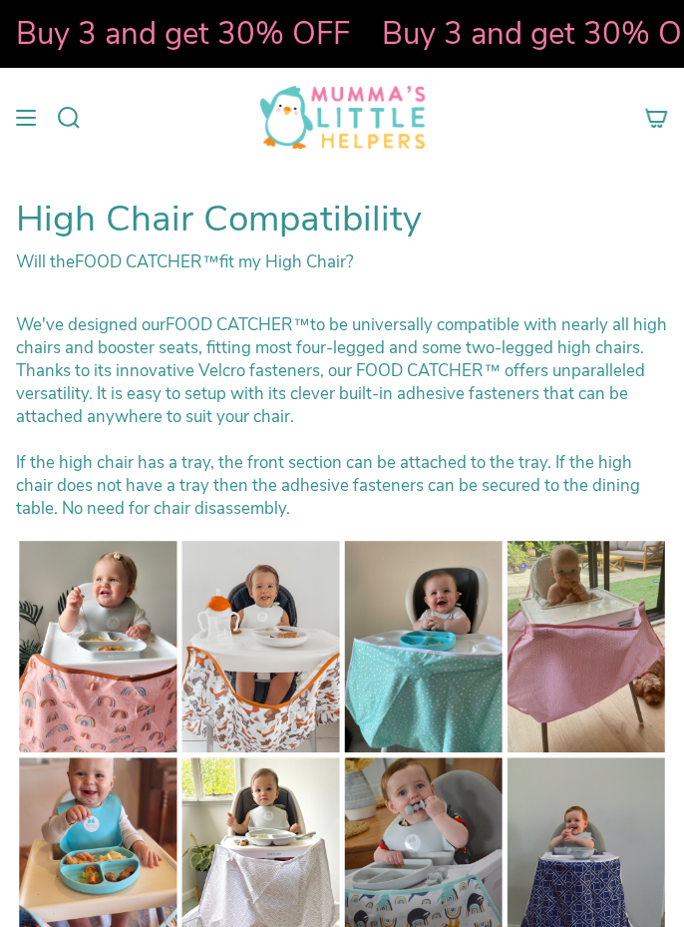 This screenshot has width=684, height=927. What do you see at coordinates (182, 34) in the screenshot?
I see `strong: Buy 3 and get 30% OFF` at bounding box center [182, 34].